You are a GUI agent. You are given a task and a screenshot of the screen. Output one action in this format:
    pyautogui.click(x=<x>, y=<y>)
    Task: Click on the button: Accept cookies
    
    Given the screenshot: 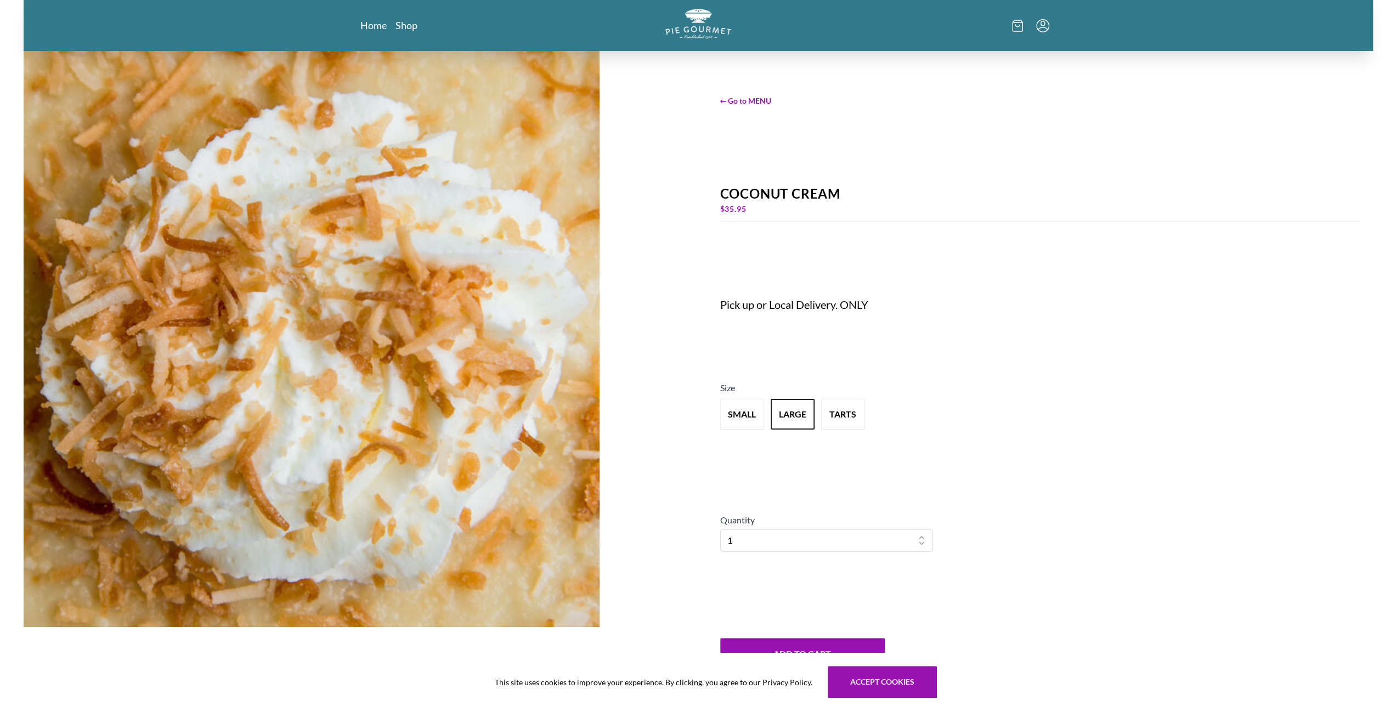 What is the action you would take?
    pyautogui.click(x=882, y=682)
    